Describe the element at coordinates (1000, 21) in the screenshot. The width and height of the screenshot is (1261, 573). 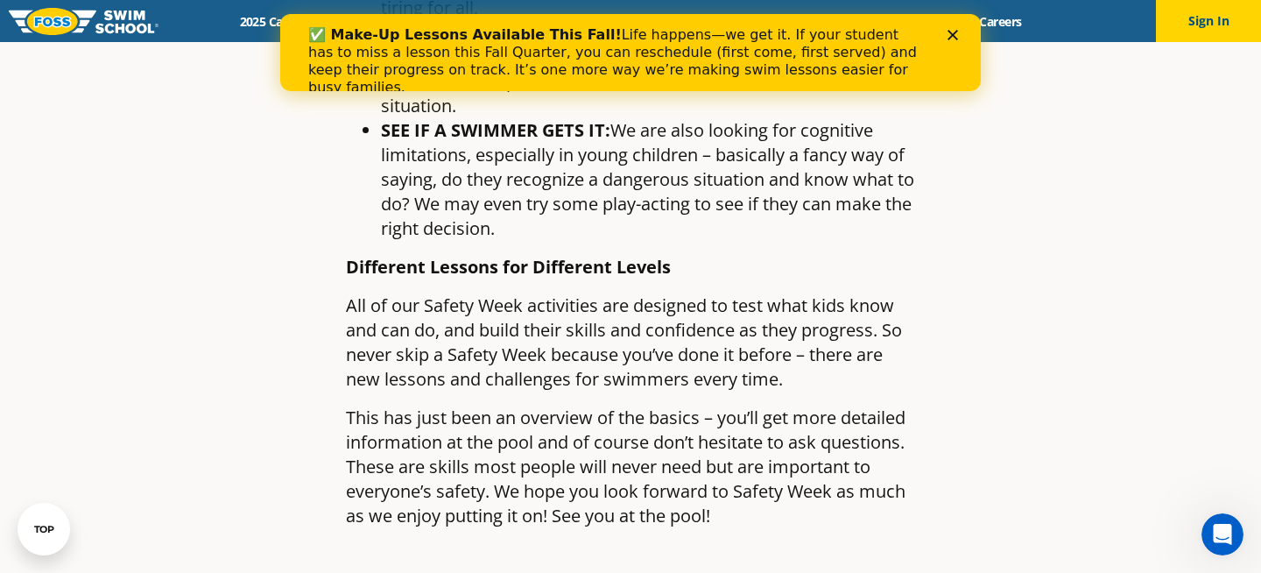
I see `a: Careers` at that location.